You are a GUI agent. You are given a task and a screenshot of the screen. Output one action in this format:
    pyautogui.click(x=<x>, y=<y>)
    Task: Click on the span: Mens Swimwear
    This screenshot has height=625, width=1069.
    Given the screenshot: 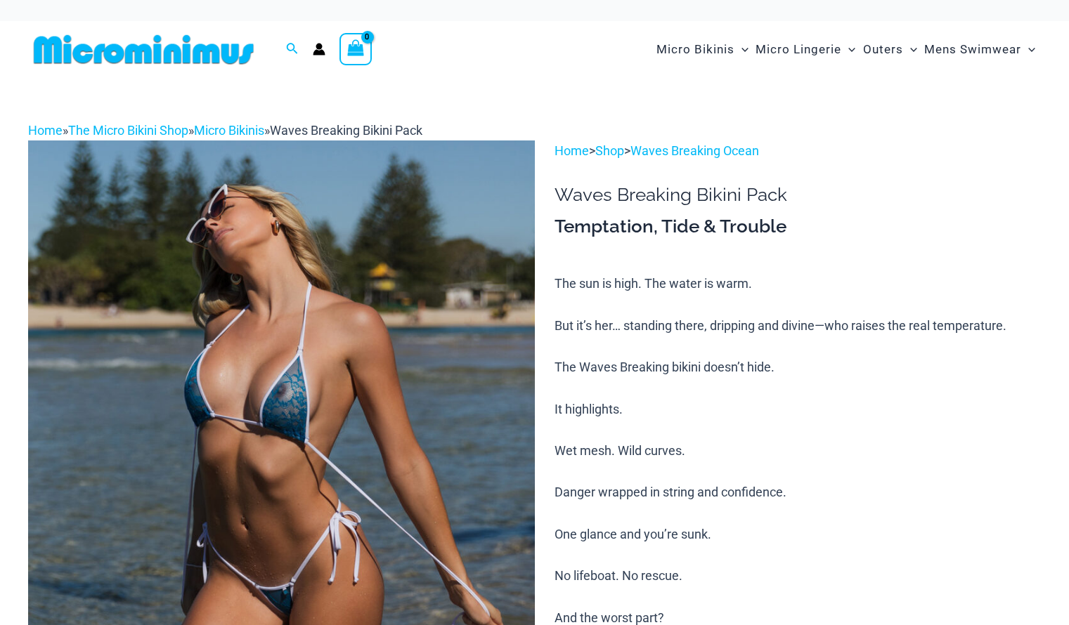 What is the action you would take?
    pyautogui.click(x=973, y=49)
    